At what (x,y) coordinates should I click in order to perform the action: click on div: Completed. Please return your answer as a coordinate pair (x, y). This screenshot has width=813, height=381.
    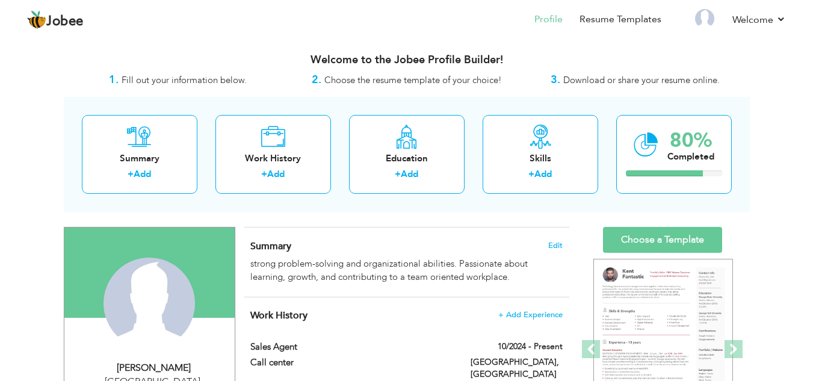
    Looking at the image, I should click on (691, 157).